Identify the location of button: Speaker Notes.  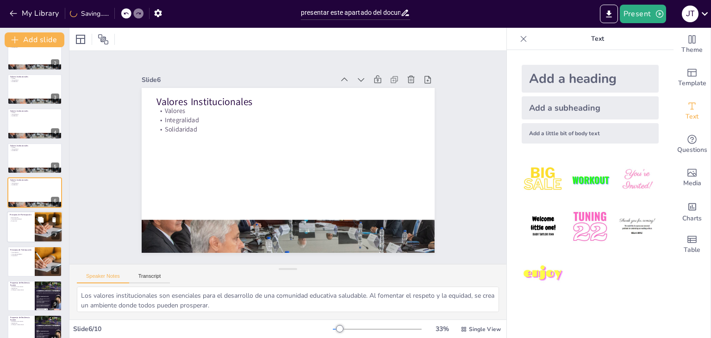
(103, 278).